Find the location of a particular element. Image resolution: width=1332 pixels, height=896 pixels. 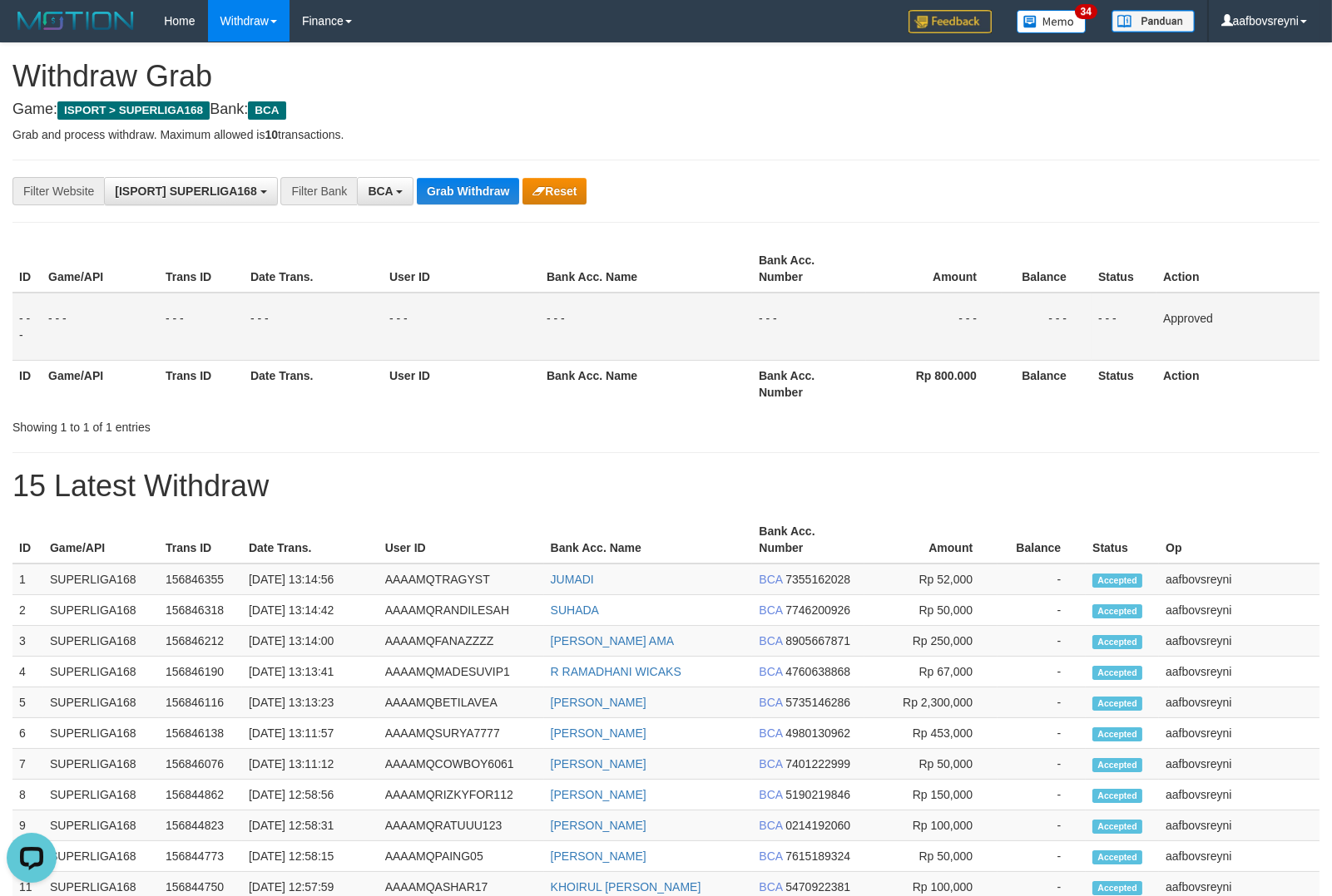

td: AAAAMQRIZKYFOR112 is located at coordinates (461, 794).